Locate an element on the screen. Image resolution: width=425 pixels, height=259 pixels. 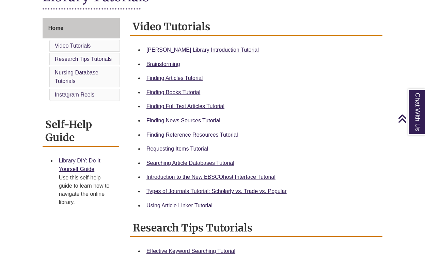
a: Finding Articles Tutorial is located at coordinates (174, 78).